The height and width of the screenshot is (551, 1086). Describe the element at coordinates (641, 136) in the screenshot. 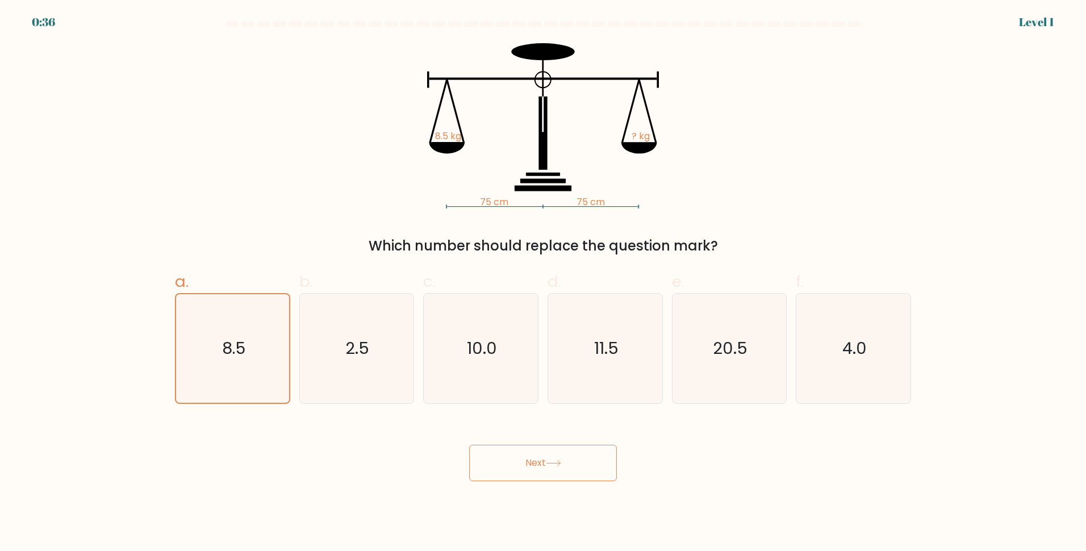

I see `tspan: ? kg` at that location.